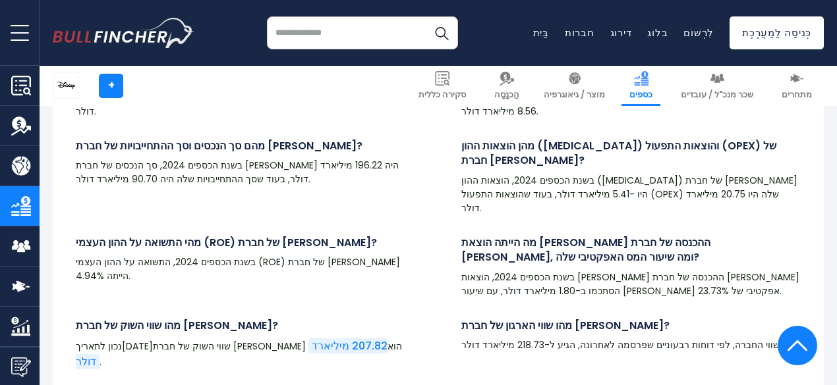  Describe the element at coordinates (507, 94) in the screenshot. I see `font: הַכנָסָה` at that location.